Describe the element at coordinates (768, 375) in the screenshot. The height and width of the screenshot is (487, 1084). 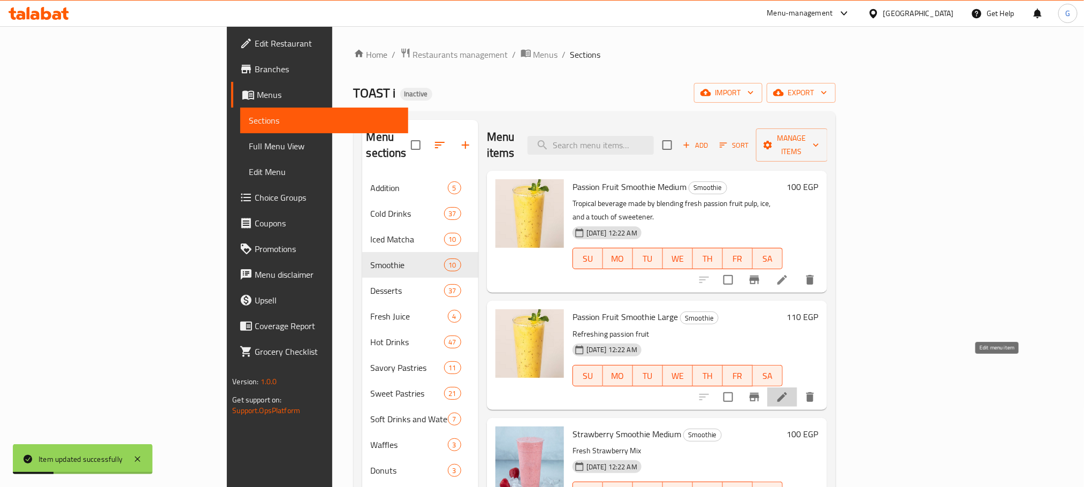
I see `button: SA` at that location.